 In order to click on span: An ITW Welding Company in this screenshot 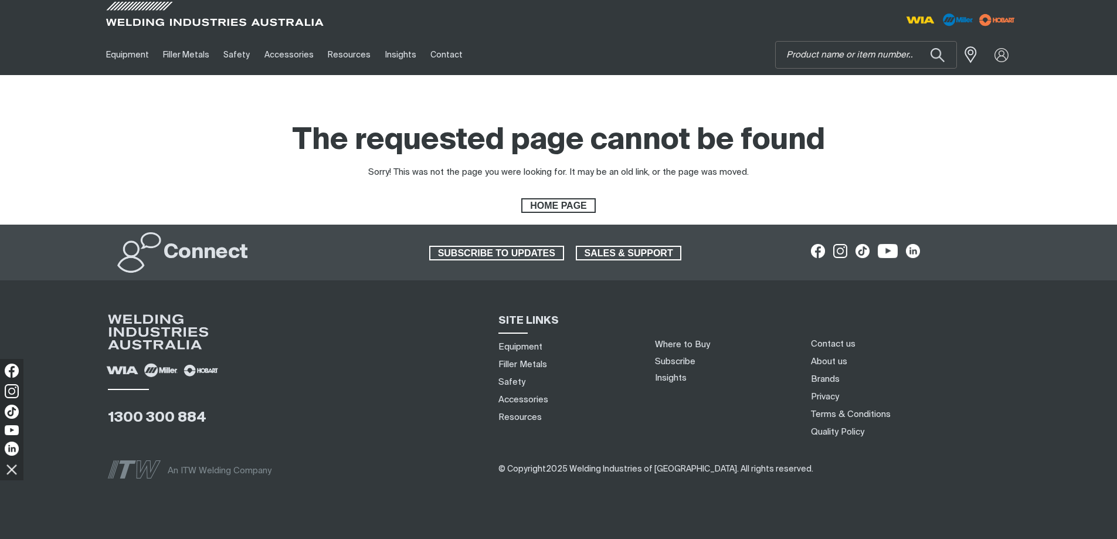, I will do `click(219, 470)`.